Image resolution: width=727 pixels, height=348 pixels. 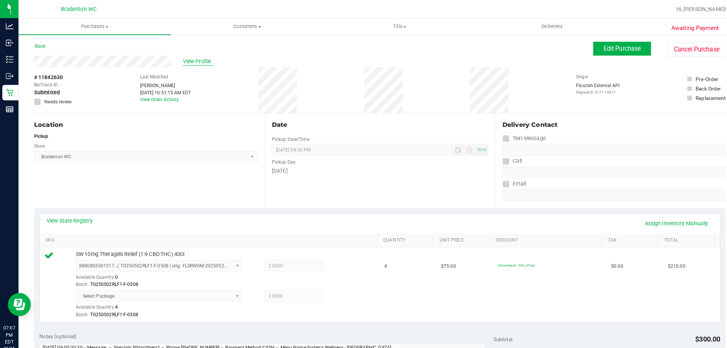 What do you see at coordinates (694, 332) in the screenshot?
I see `span: $300.00` at bounding box center [694, 332].